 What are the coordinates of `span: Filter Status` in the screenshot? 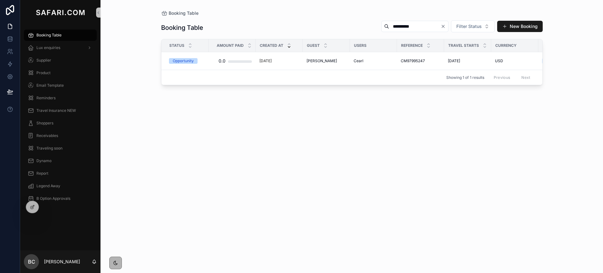 It's located at (469, 26).